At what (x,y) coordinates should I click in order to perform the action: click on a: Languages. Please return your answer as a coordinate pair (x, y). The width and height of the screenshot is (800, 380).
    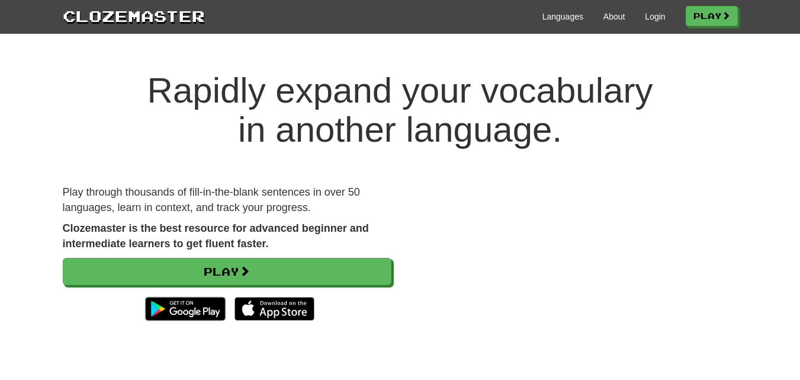
    Looking at the image, I should click on (563, 17).